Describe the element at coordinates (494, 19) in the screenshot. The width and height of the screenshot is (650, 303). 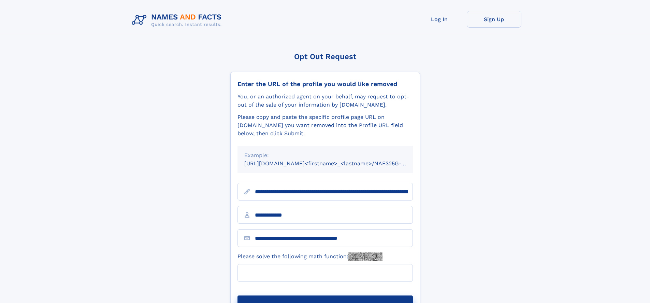
I see `a: Sign Up` at that location.